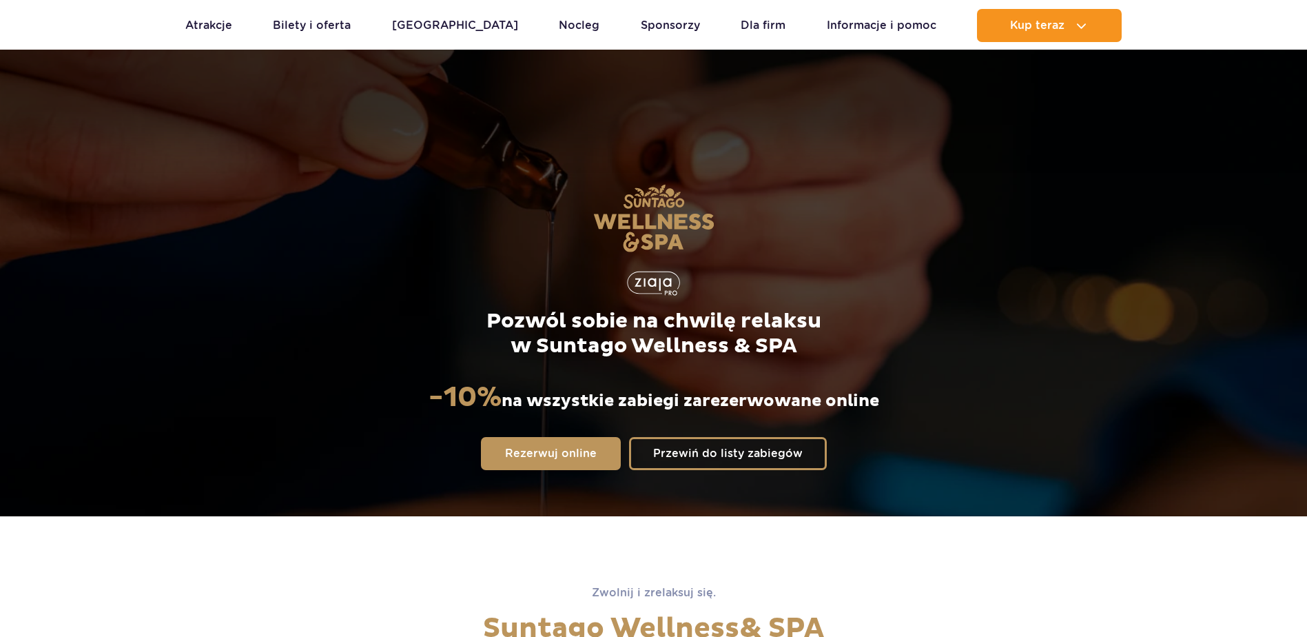 Image resolution: width=1307 pixels, height=637 pixels. What do you see at coordinates (728, 453) in the screenshot?
I see `a: Przewiń do listy zabiegów` at bounding box center [728, 453].